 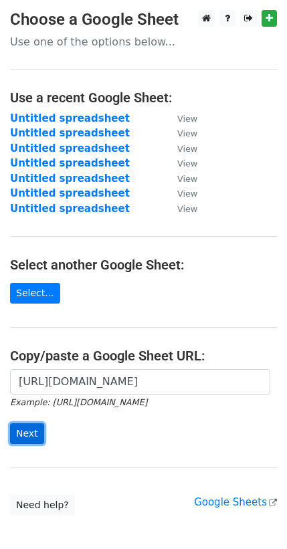 I want to click on h4: Copy/paste a Google Sheet URL:, so click(x=143, y=356).